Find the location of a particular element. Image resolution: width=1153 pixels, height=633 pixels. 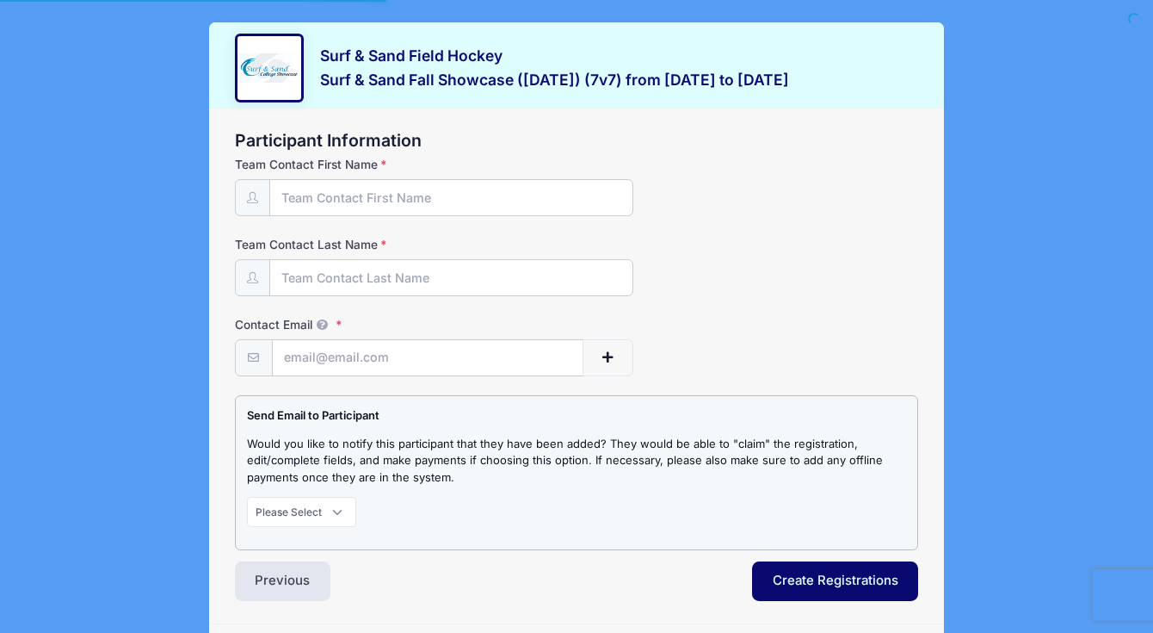

label: Team Contact Last Name is located at coordinates (349, 244).